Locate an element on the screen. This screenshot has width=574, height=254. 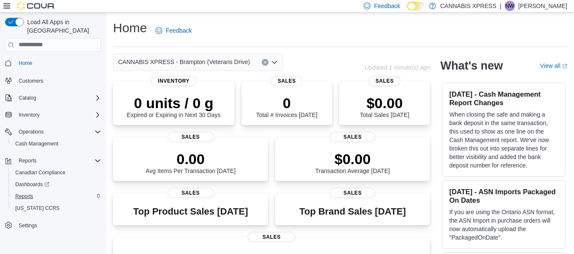
button: Canadian Compliance is located at coordinates (56, 173).